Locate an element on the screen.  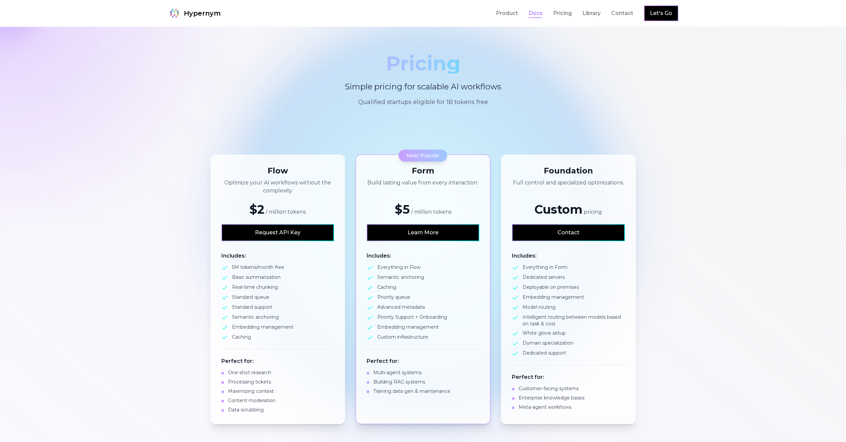
span: Customer-facing systems is located at coordinates (549, 389).